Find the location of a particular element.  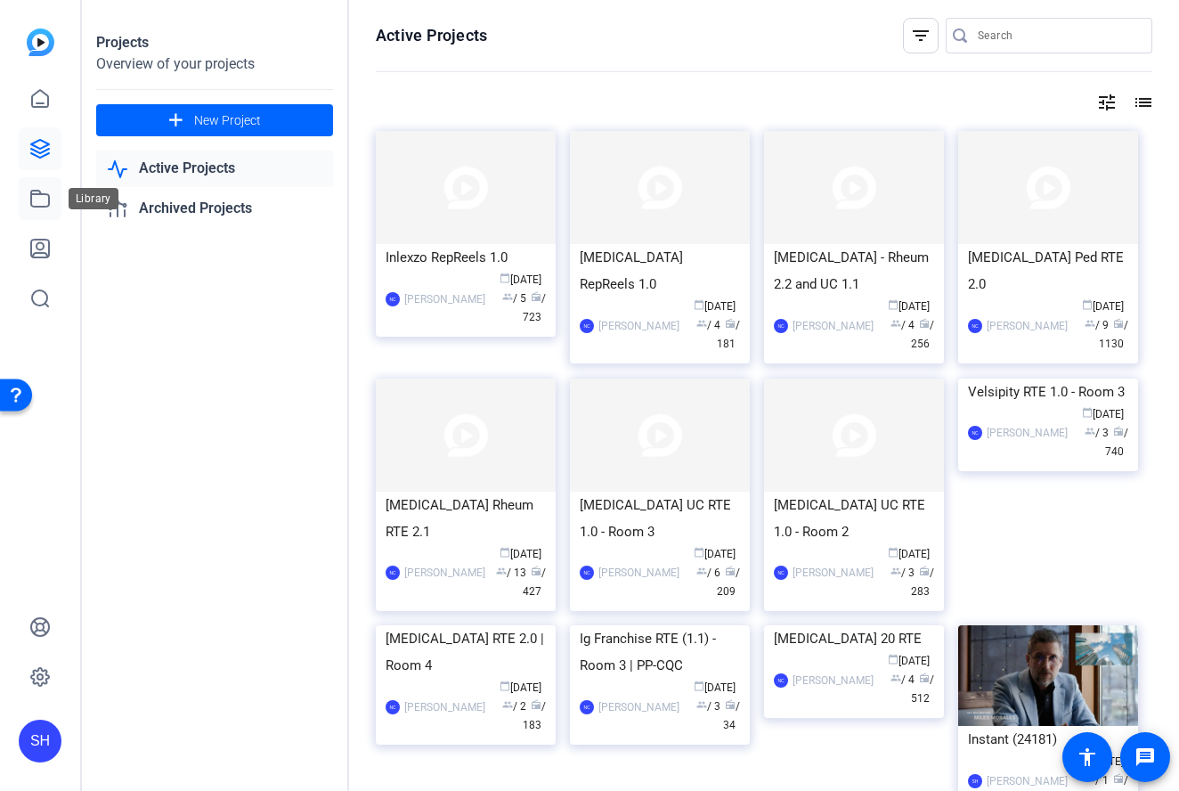

mat-icon: list is located at coordinates (1141, 102).